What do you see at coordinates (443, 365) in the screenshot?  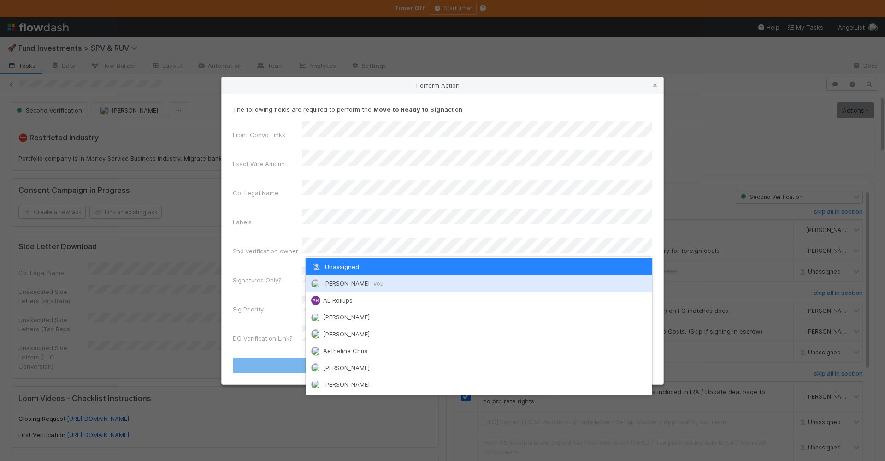 I see `button: Move to Ready to Sign` at bounding box center [443, 365].